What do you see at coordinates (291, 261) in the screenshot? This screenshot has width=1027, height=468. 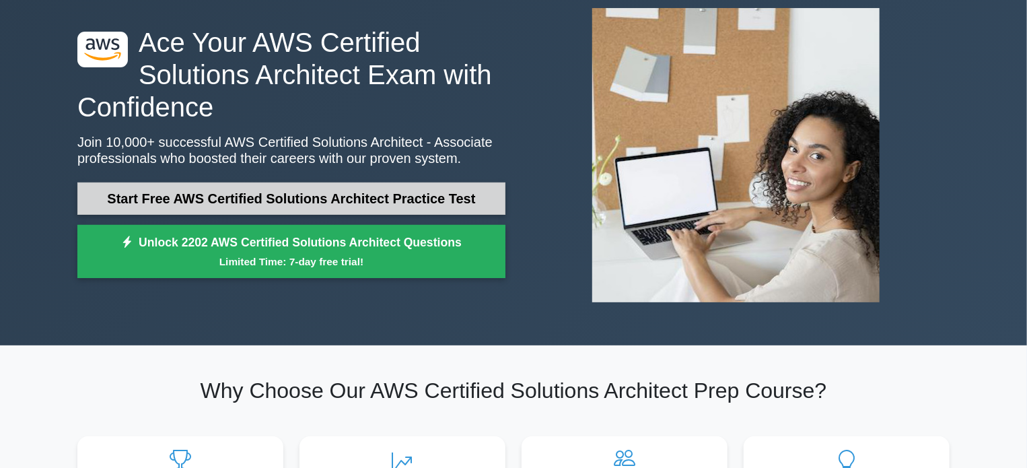 I see `small: Limited Time: 7-day free trial!` at bounding box center [291, 261].